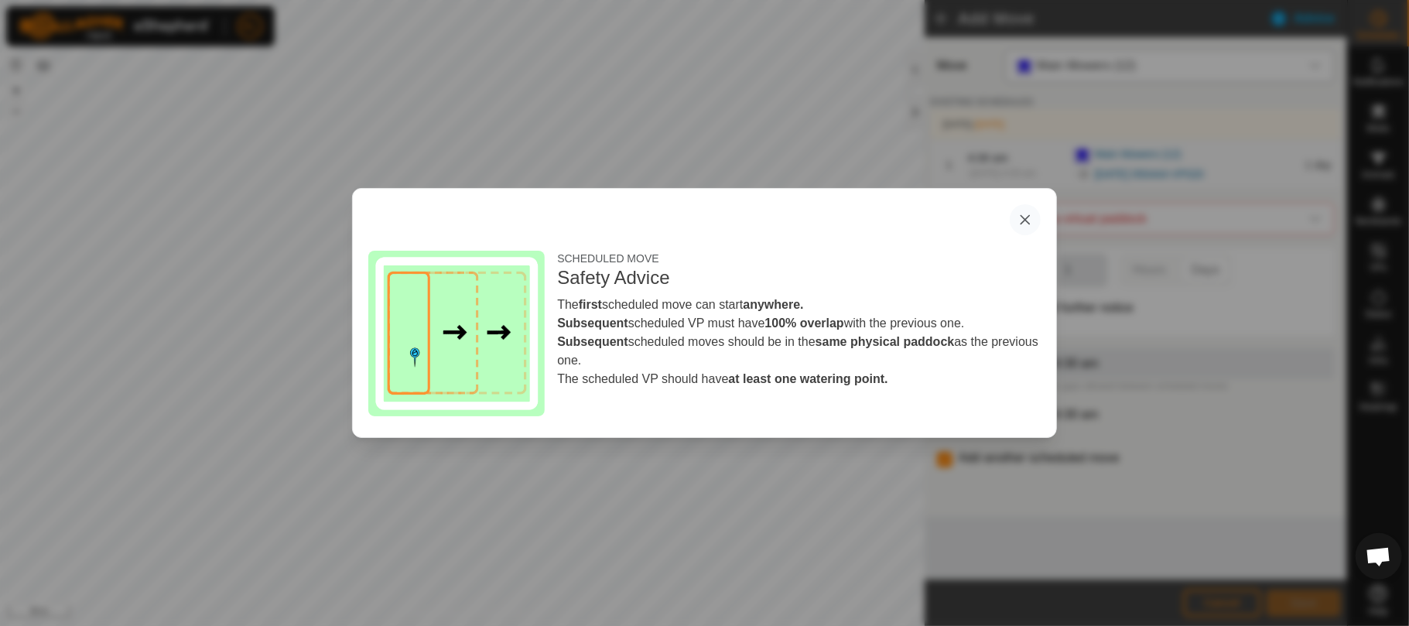  I want to click on strong: 100% overlap, so click(805, 323).